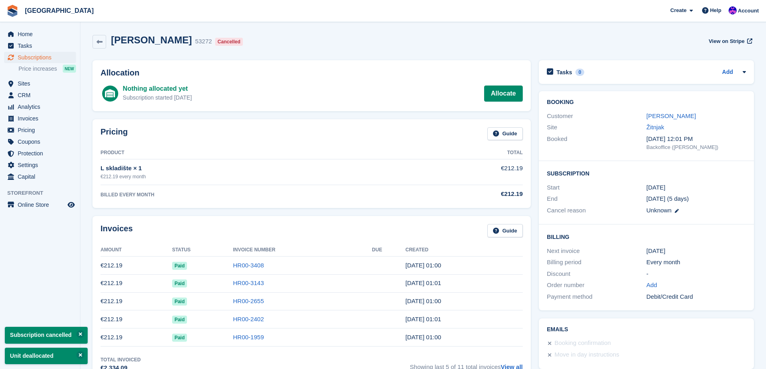 This screenshot has width=766, height=369. I want to click on a: HR00-2402, so click(248, 319).